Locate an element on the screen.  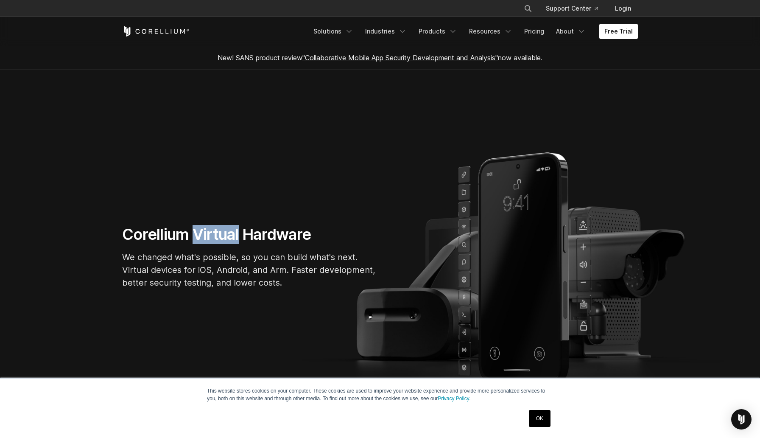
h1: Corellium Virtual Hardware is located at coordinates (249, 234).